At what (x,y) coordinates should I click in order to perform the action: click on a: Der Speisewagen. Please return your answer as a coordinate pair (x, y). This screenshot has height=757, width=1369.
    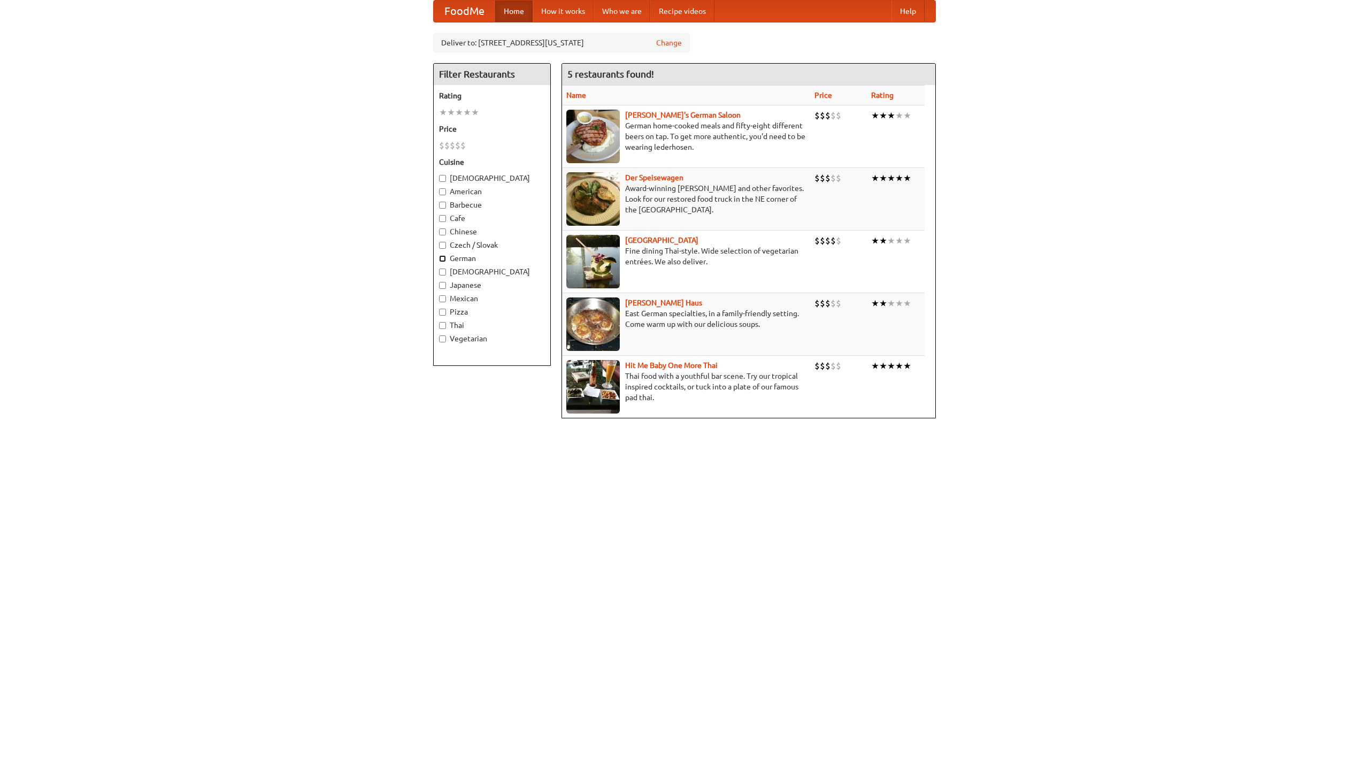
    Looking at the image, I should click on (654, 178).